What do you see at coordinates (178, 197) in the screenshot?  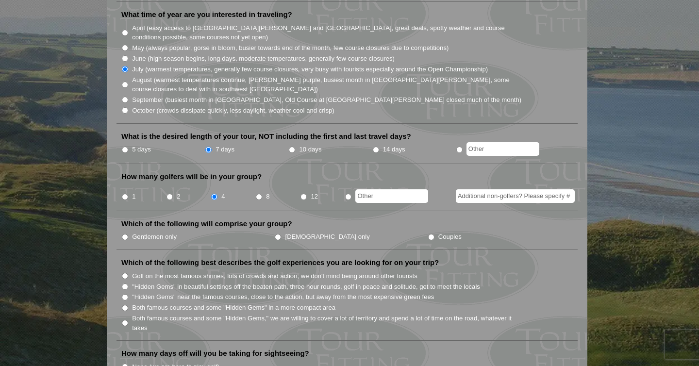 I see `label: 2` at bounding box center [178, 197].